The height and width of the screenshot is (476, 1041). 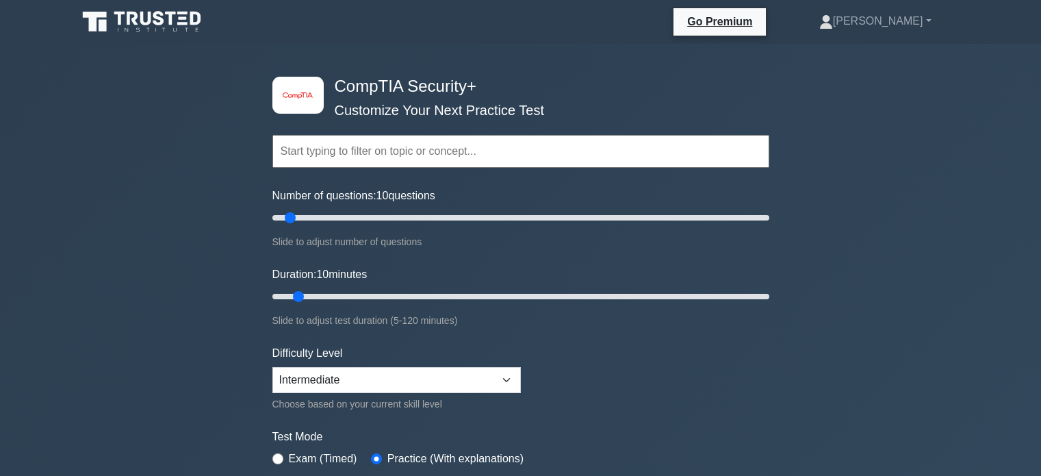 What do you see at coordinates (521, 437) in the screenshot?
I see `label: Test Mode` at bounding box center [521, 437].